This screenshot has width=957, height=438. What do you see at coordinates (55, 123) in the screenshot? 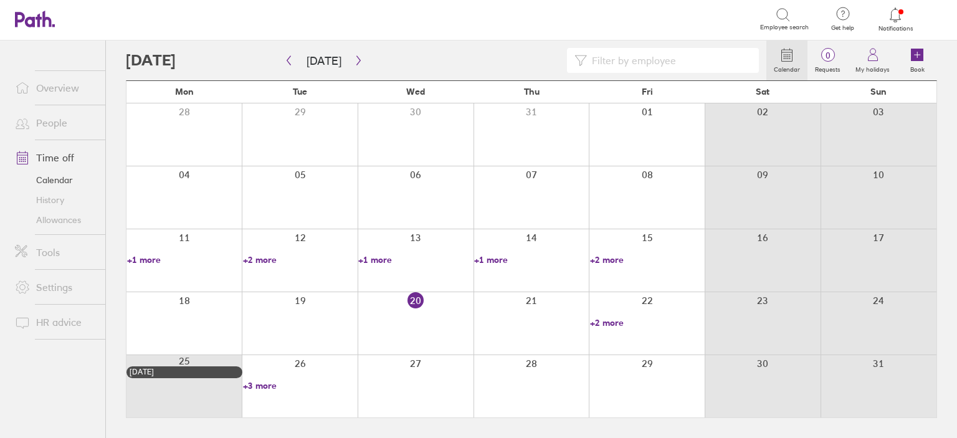
I see `a: People` at bounding box center [55, 123].